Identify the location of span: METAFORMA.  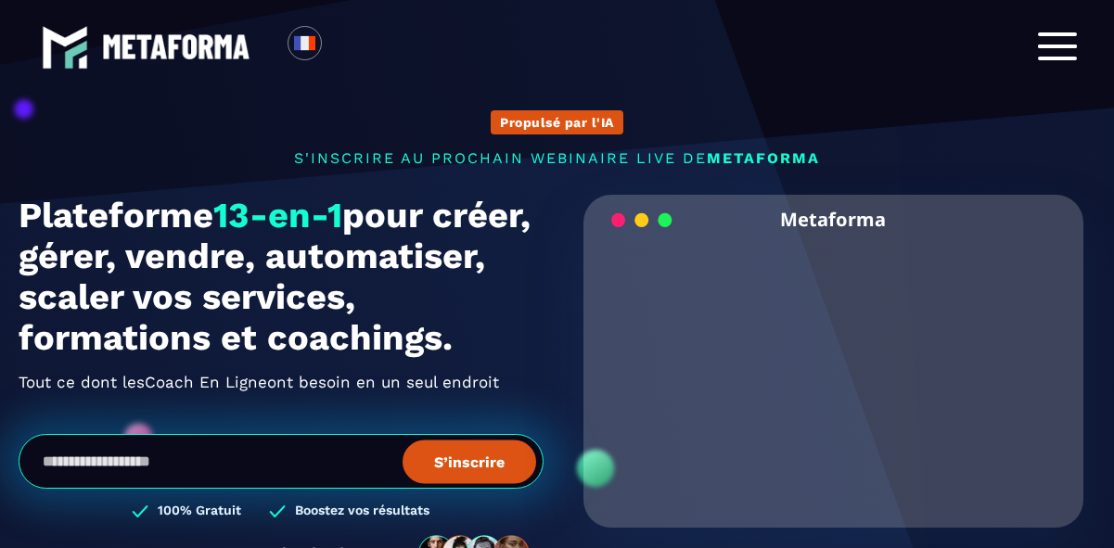
(763, 158).